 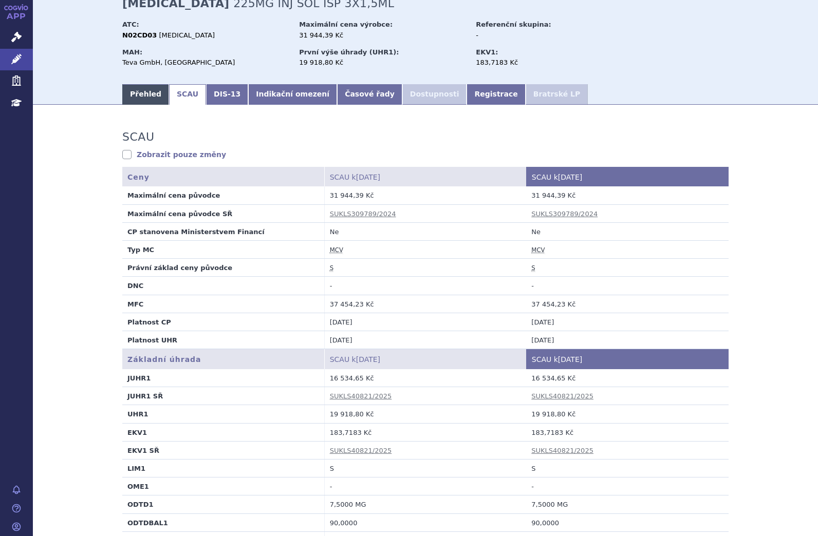 I want to click on strong: OME1, so click(x=138, y=487).